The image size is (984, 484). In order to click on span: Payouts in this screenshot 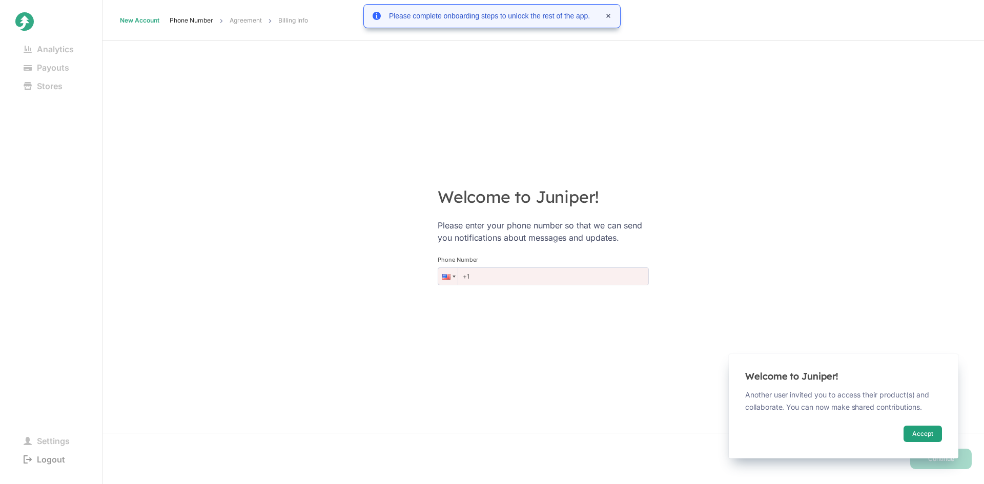, I will do `click(46, 68)`.